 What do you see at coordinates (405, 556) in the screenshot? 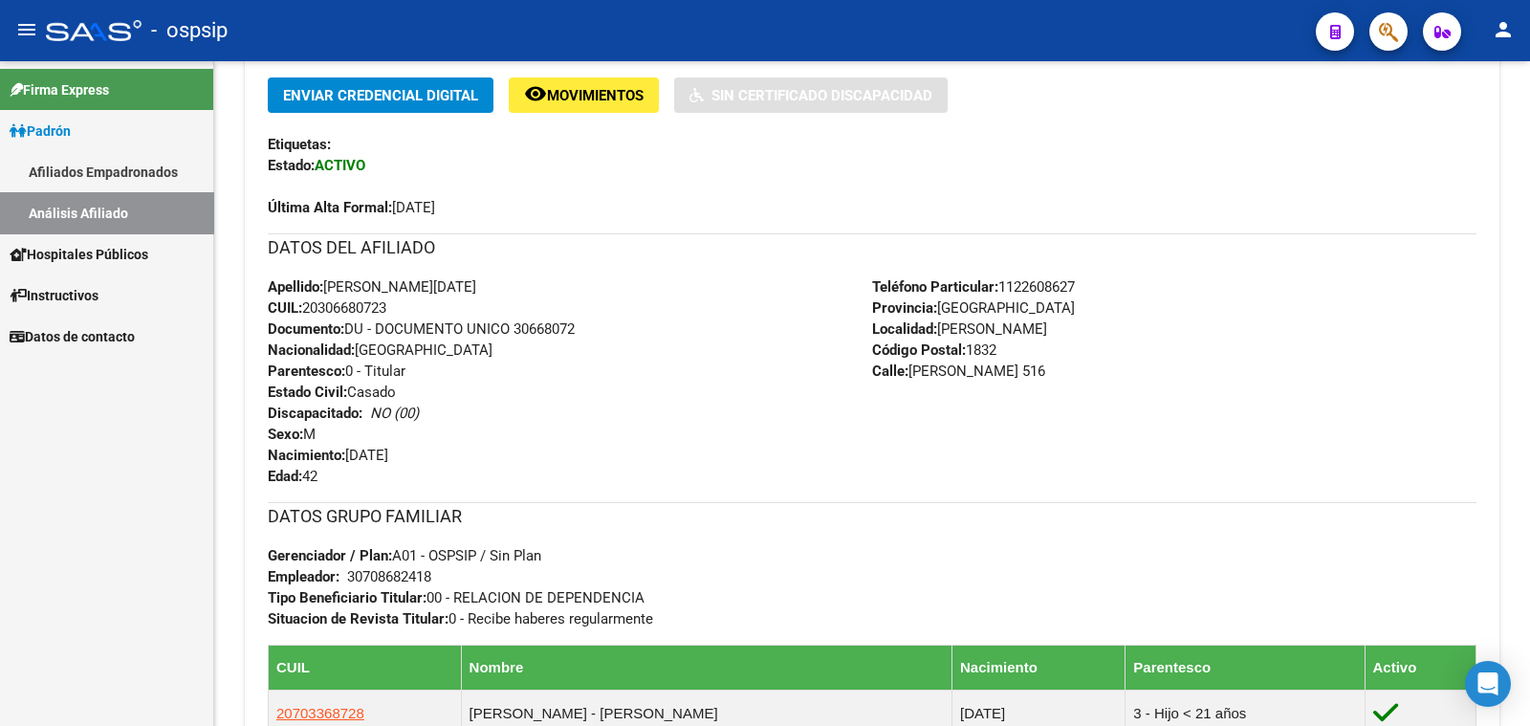
I see `span: A01 - OSPSIP / Sin Plan` at bounding box center [405, 556].